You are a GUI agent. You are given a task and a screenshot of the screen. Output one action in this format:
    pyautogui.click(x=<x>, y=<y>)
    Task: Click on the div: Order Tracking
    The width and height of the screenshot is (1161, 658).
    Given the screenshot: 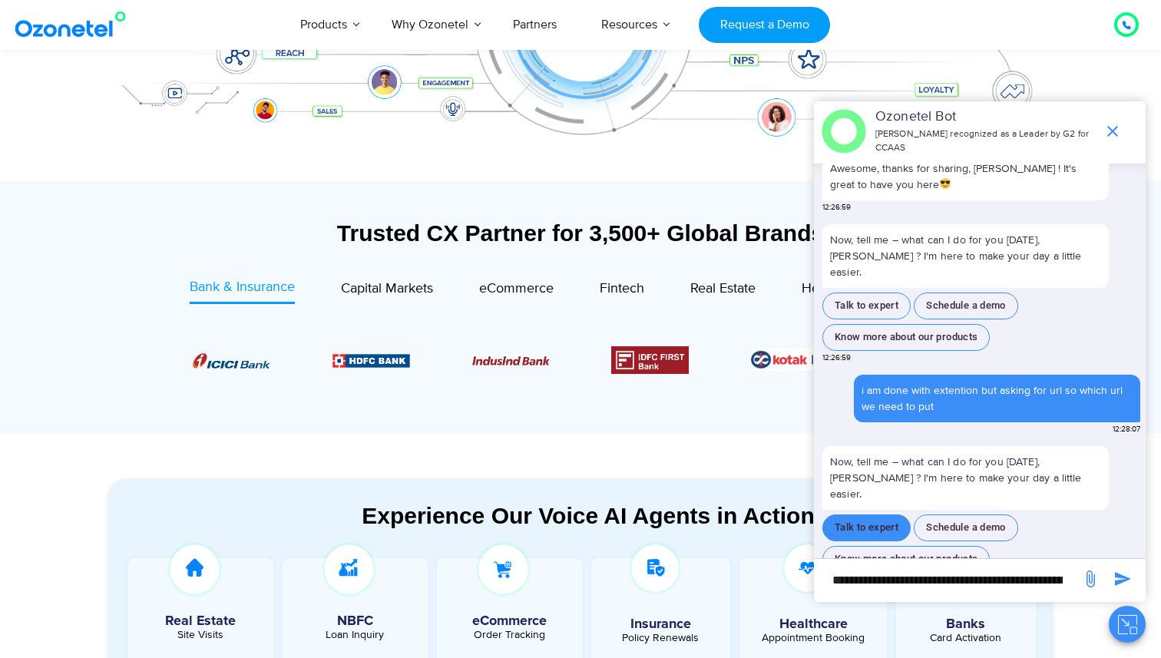 What is the action you would take?
    pyautogui.click(x=509, y=635)
    